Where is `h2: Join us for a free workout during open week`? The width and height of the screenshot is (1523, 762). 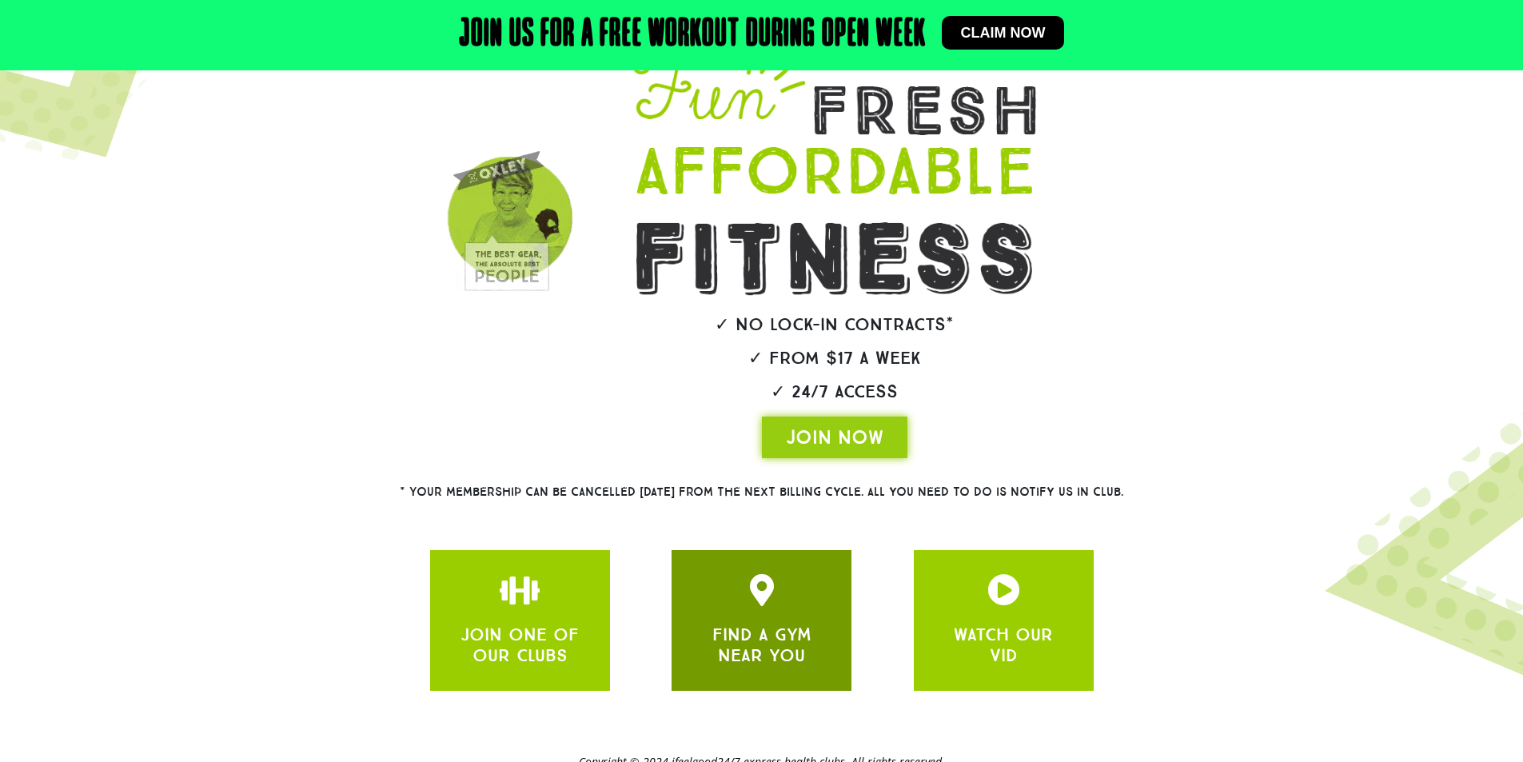 h2: Join us for a free workout during open week is located at coordinates (692, 35).